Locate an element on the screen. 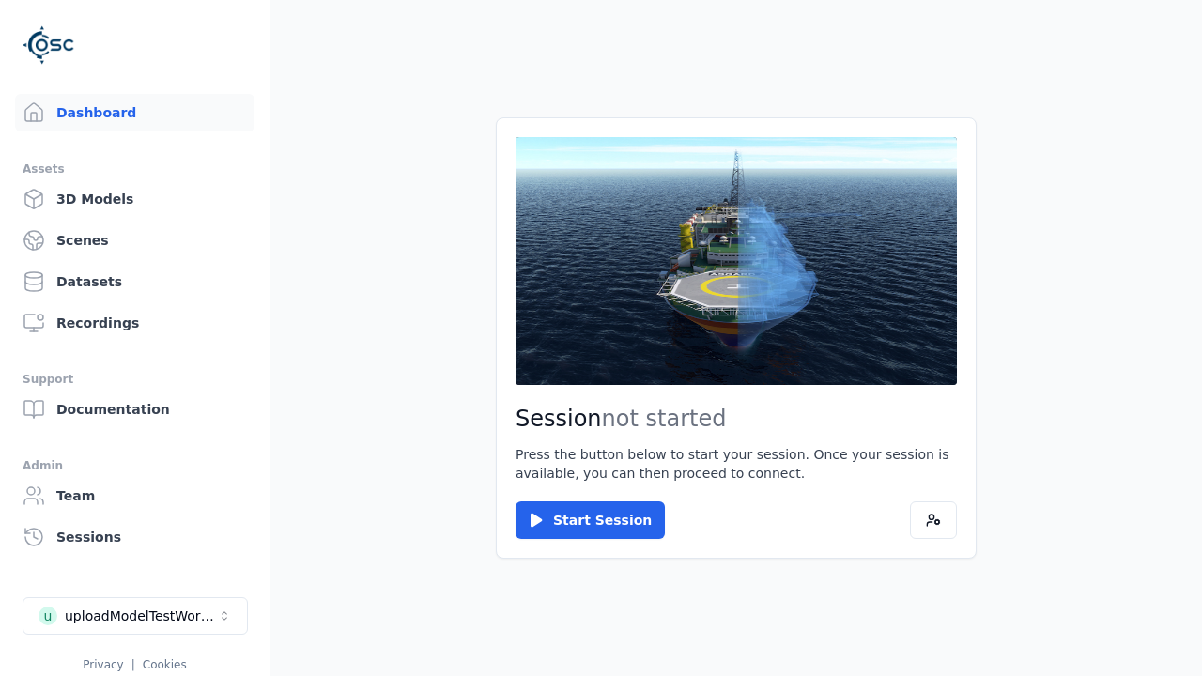  a: Privacy is located at coordinates (102, 665).